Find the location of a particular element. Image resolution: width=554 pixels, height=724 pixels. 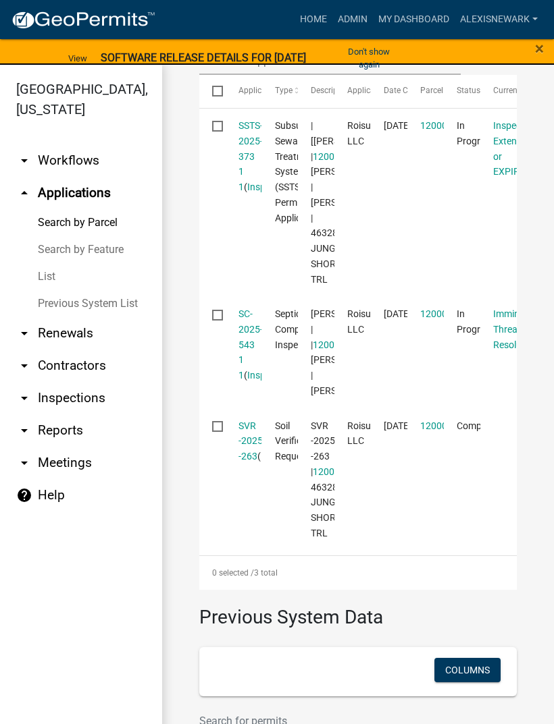

span: Applicant is located at coordinates (365, 90).